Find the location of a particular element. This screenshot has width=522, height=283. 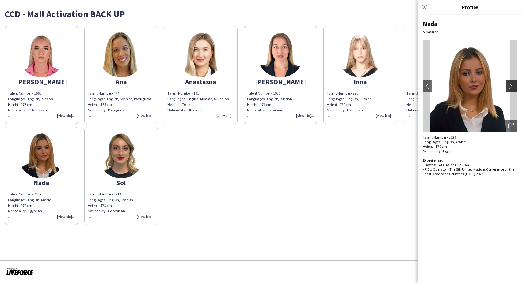

h3: Profile is located at coordinates (469, 7).